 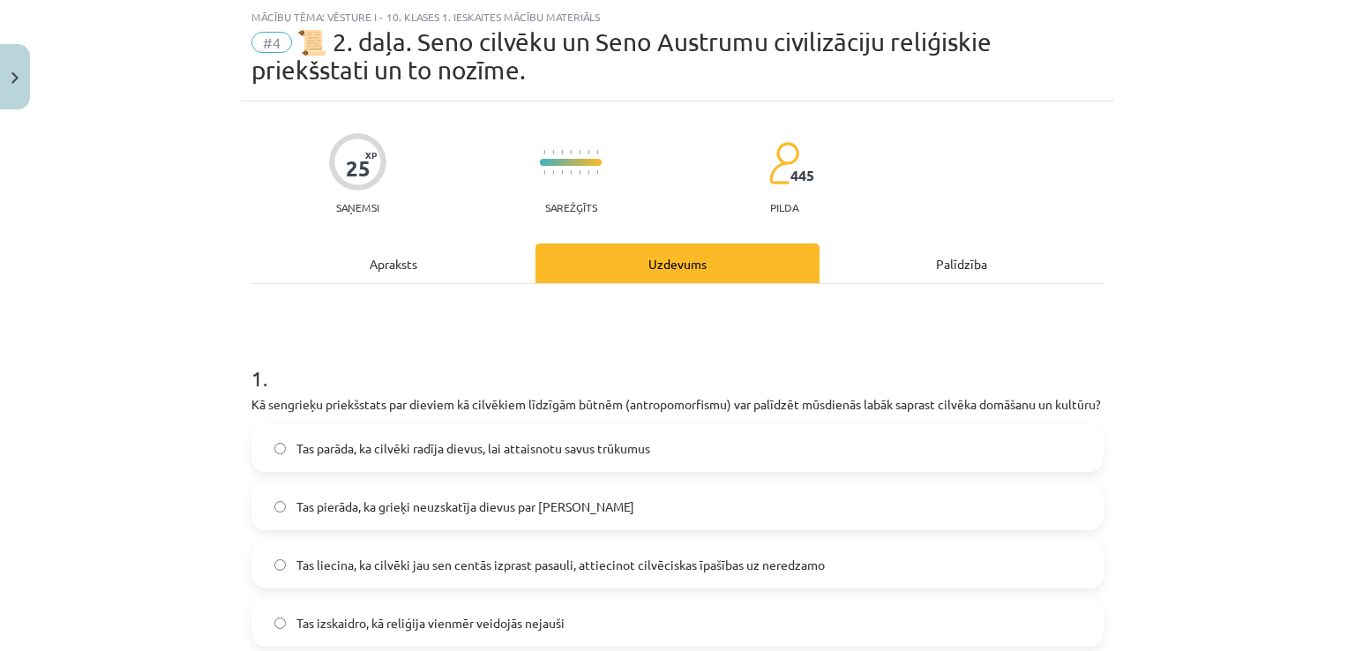 What do you see at coordinates (784, 163) in the screenshot?
I see `img: students-c634bb4e5e11cddfef0936a35e636f08e4e9abd3cc4e673bd6f9a4125e45ecb1.svg` at bounding box center [784, 163].